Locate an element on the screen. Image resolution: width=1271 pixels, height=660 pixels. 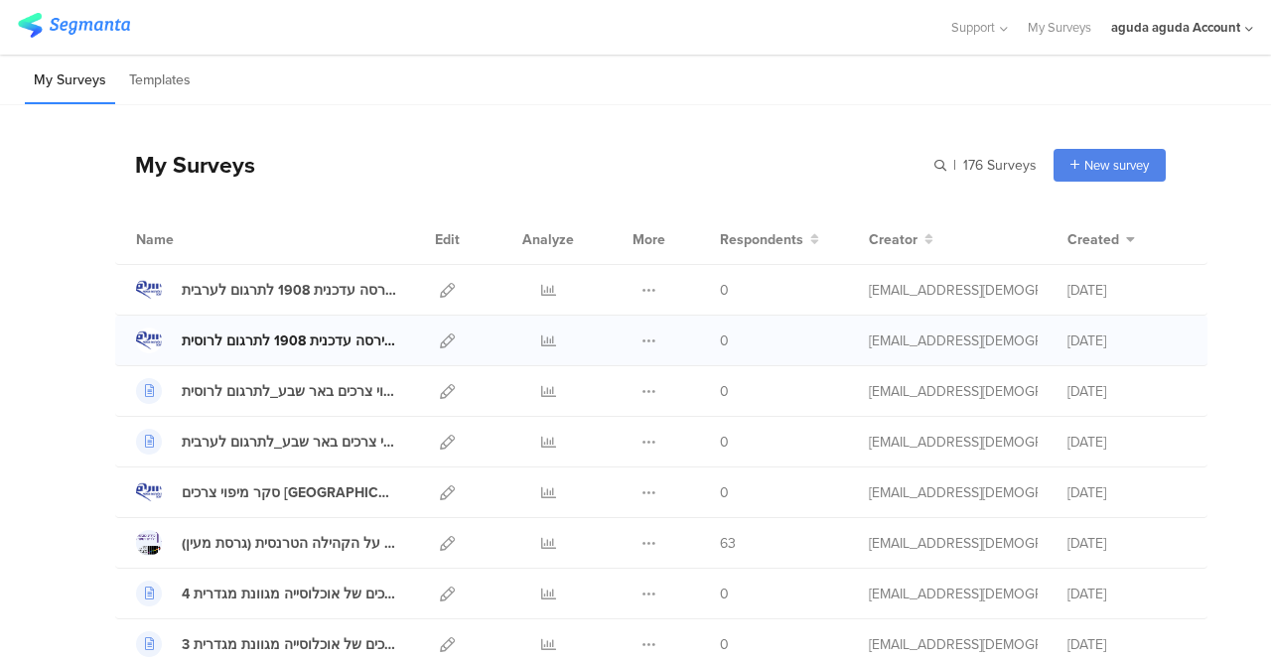
span: Respondents is located at coordinates (761, 239).